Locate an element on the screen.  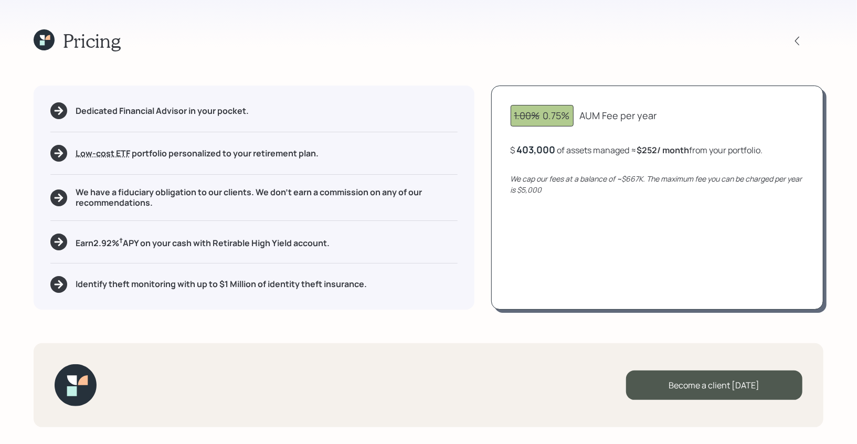
h1: Pricing is located at coordinates (92, 40).